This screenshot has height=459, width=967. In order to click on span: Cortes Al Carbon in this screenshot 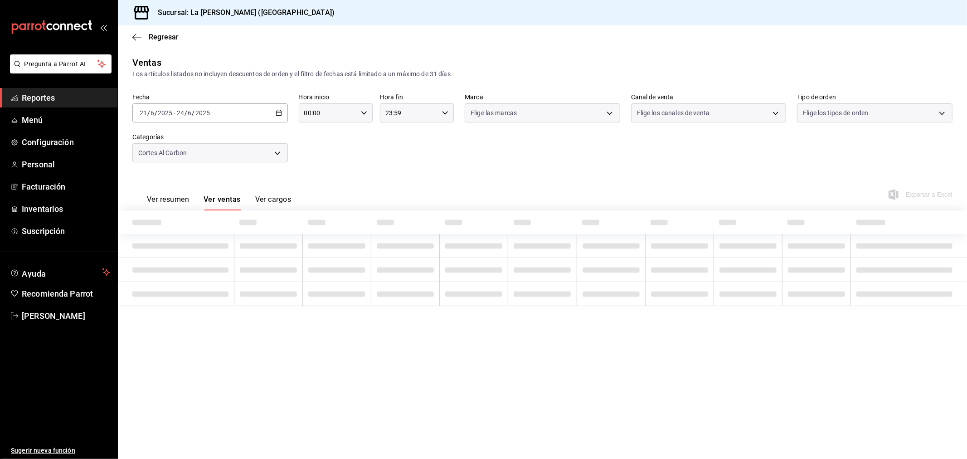, I will do `click(162, 153)`.